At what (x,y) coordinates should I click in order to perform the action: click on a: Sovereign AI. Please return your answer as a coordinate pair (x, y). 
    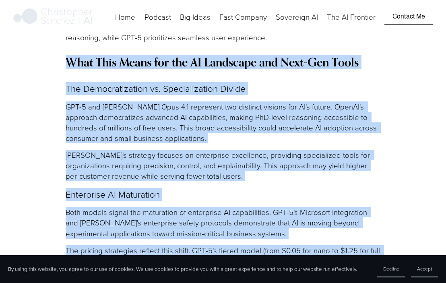
    Looking at the image, I should click on (297, 17).